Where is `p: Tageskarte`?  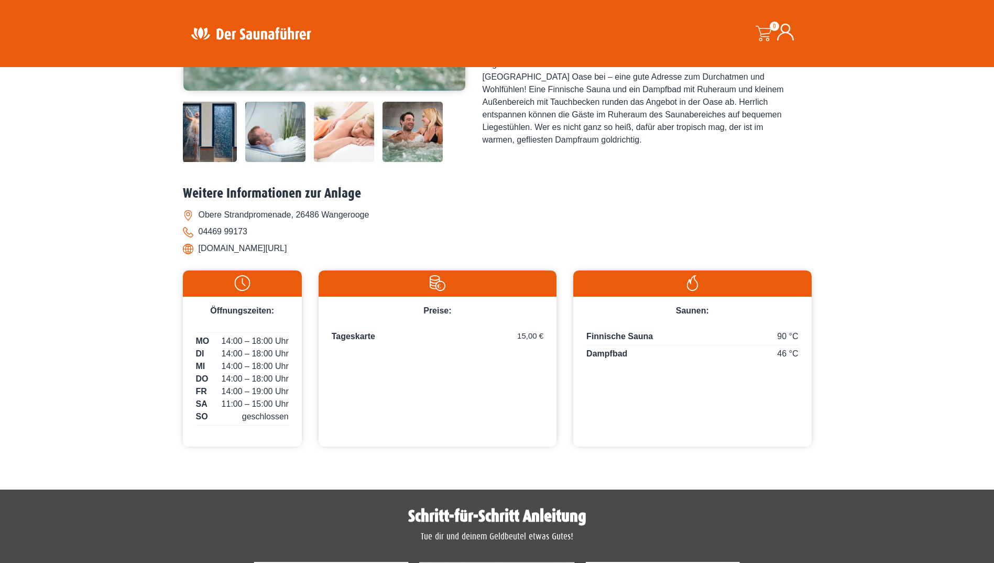
p: Tageskarte is located at coordinates (438, 336).